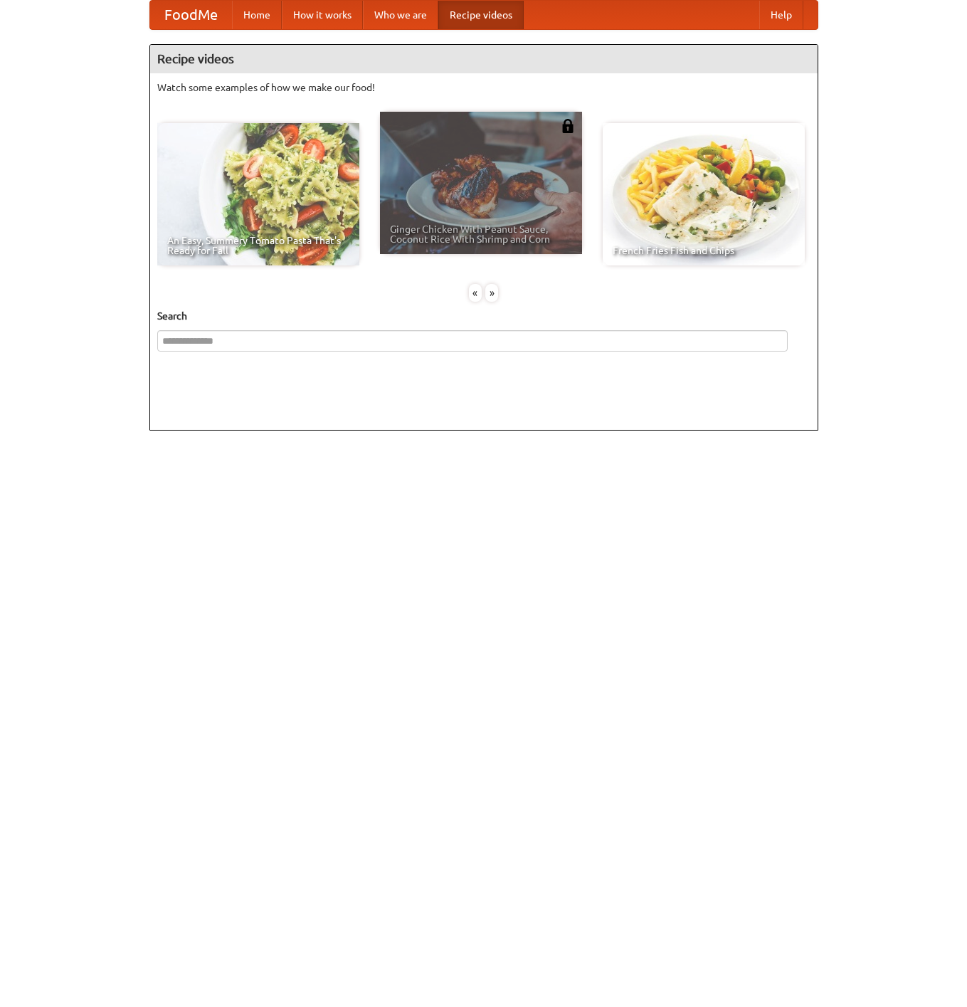 The image size is (967, 1007). I want to click on img: 483408.png, so click(568, 126).